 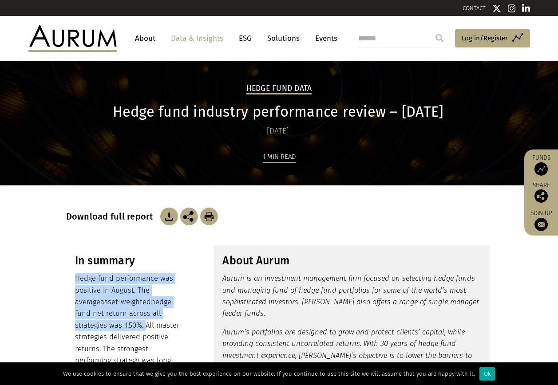 I want to click on h2: Hedge Fund Data, so click(x=279, y=89).